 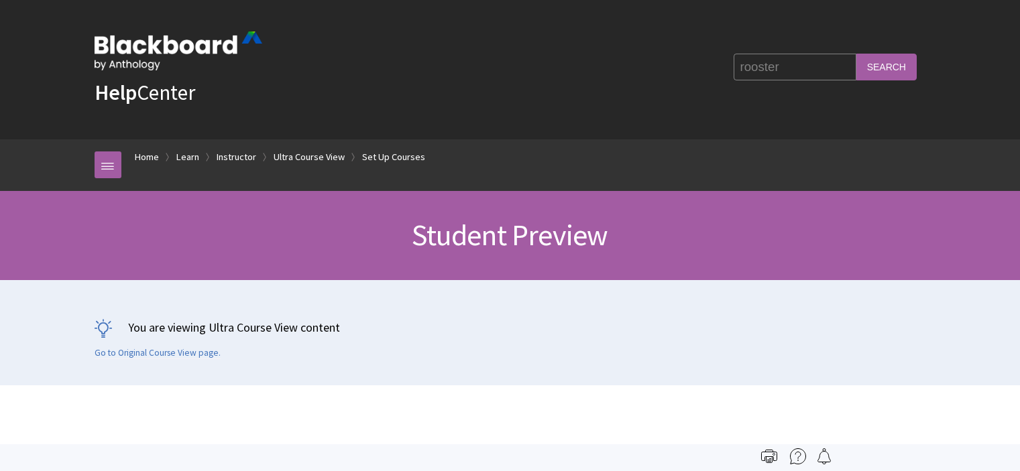 I want to click on p: You are viewing Ultra Course View content, so click(x=510, y=327).